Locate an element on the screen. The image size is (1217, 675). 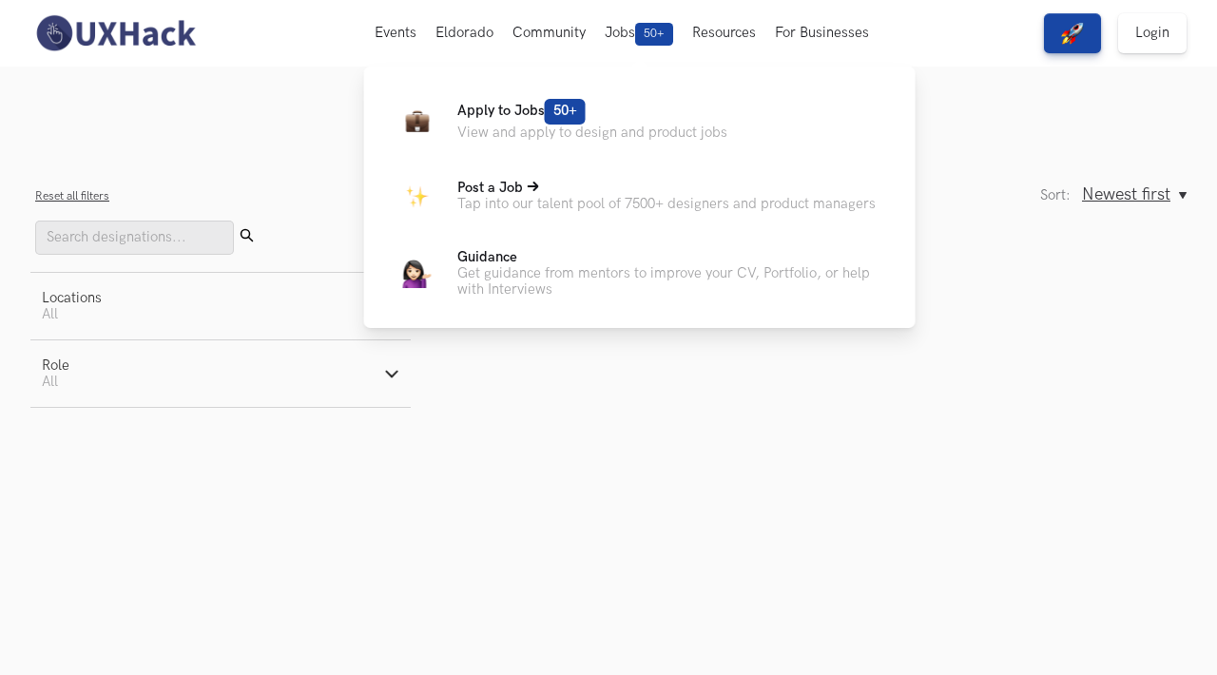
a: Login is located at coordinates (1152, 33).